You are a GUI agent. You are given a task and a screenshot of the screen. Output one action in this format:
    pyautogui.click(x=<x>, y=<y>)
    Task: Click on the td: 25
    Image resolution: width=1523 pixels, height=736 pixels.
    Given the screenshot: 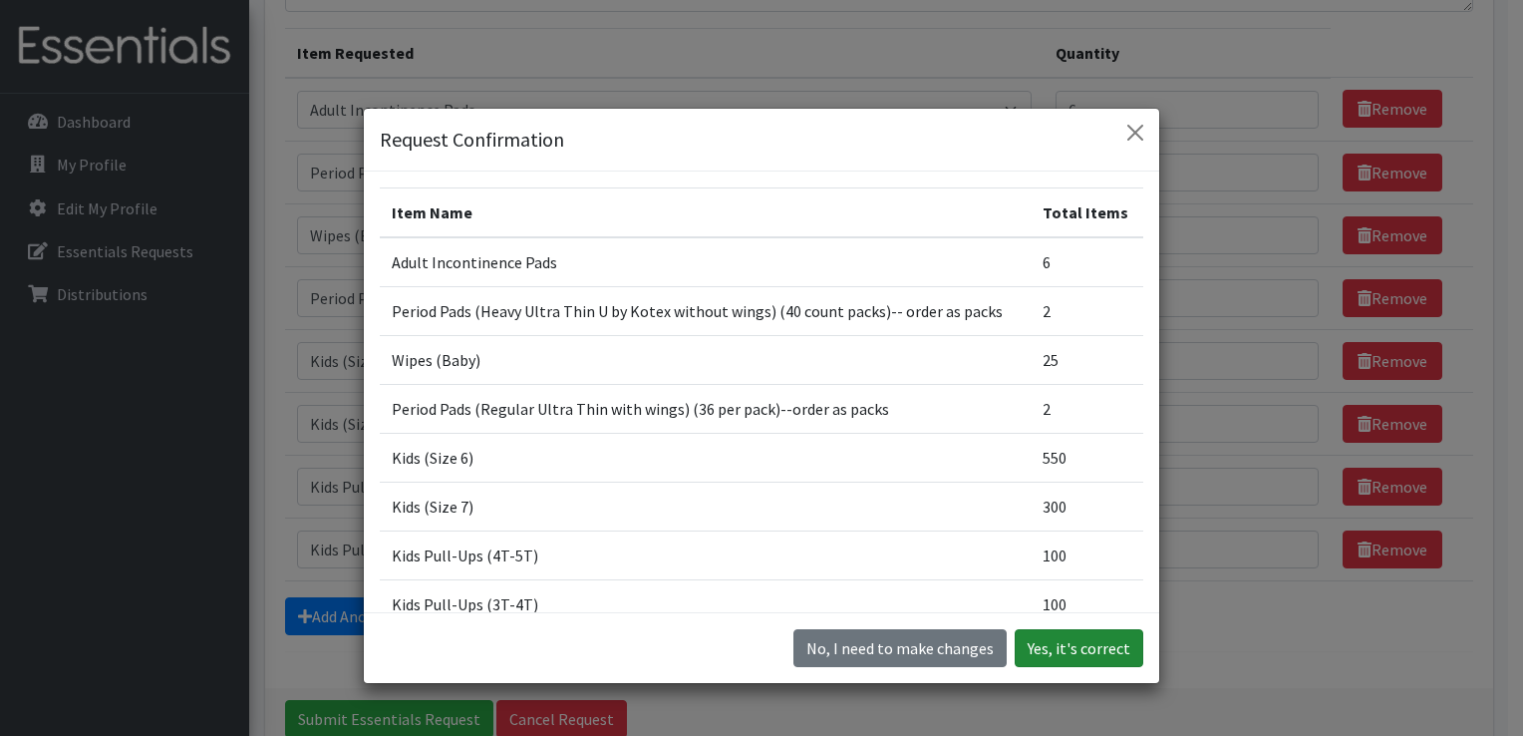 What is the action you would take?
    pyautogui.click(x=1087, y=359)
    